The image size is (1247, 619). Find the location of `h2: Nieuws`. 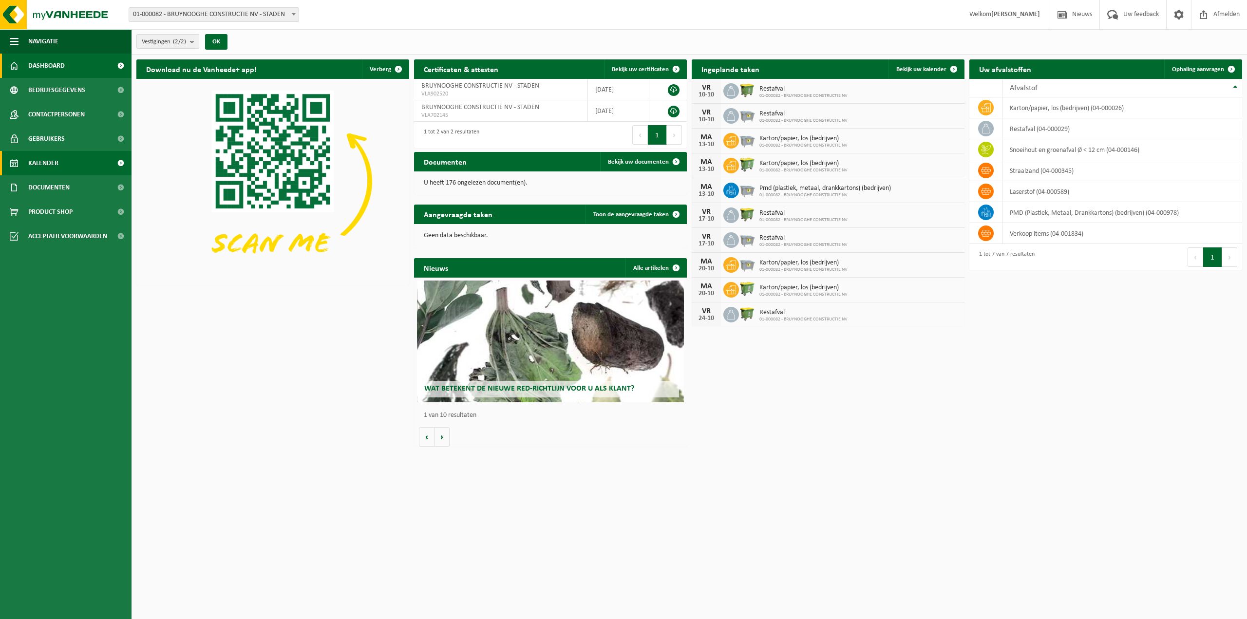

h2: Nieuws is located at coordinates (436, 268).